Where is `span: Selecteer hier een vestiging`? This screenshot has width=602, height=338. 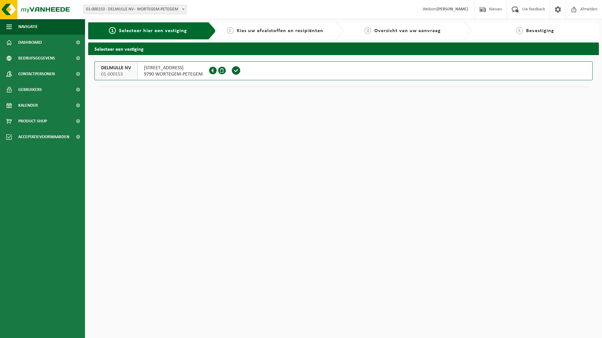 span: Selecteer hier een vestiging is located at coordinates (153, 31).